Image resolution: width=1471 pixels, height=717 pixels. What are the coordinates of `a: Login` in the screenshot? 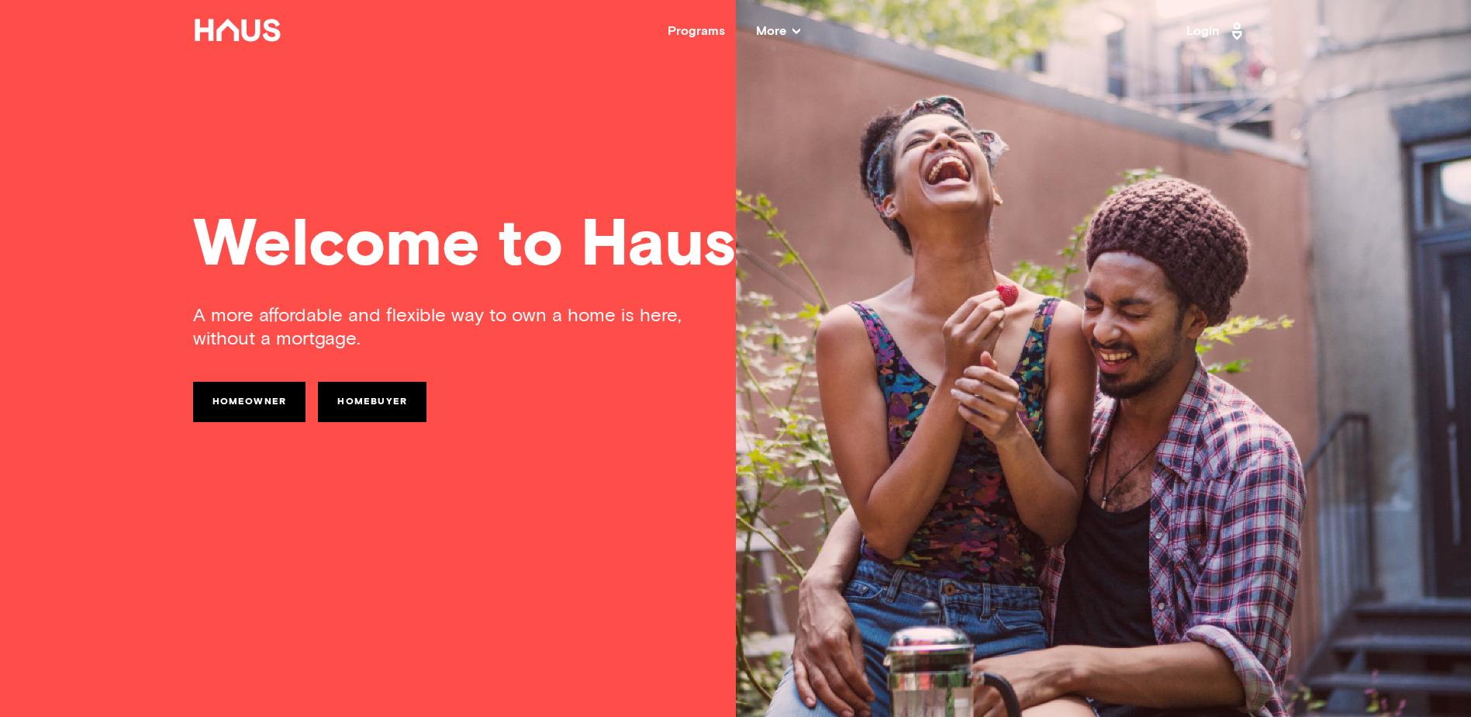 It's located at (1217, 31).